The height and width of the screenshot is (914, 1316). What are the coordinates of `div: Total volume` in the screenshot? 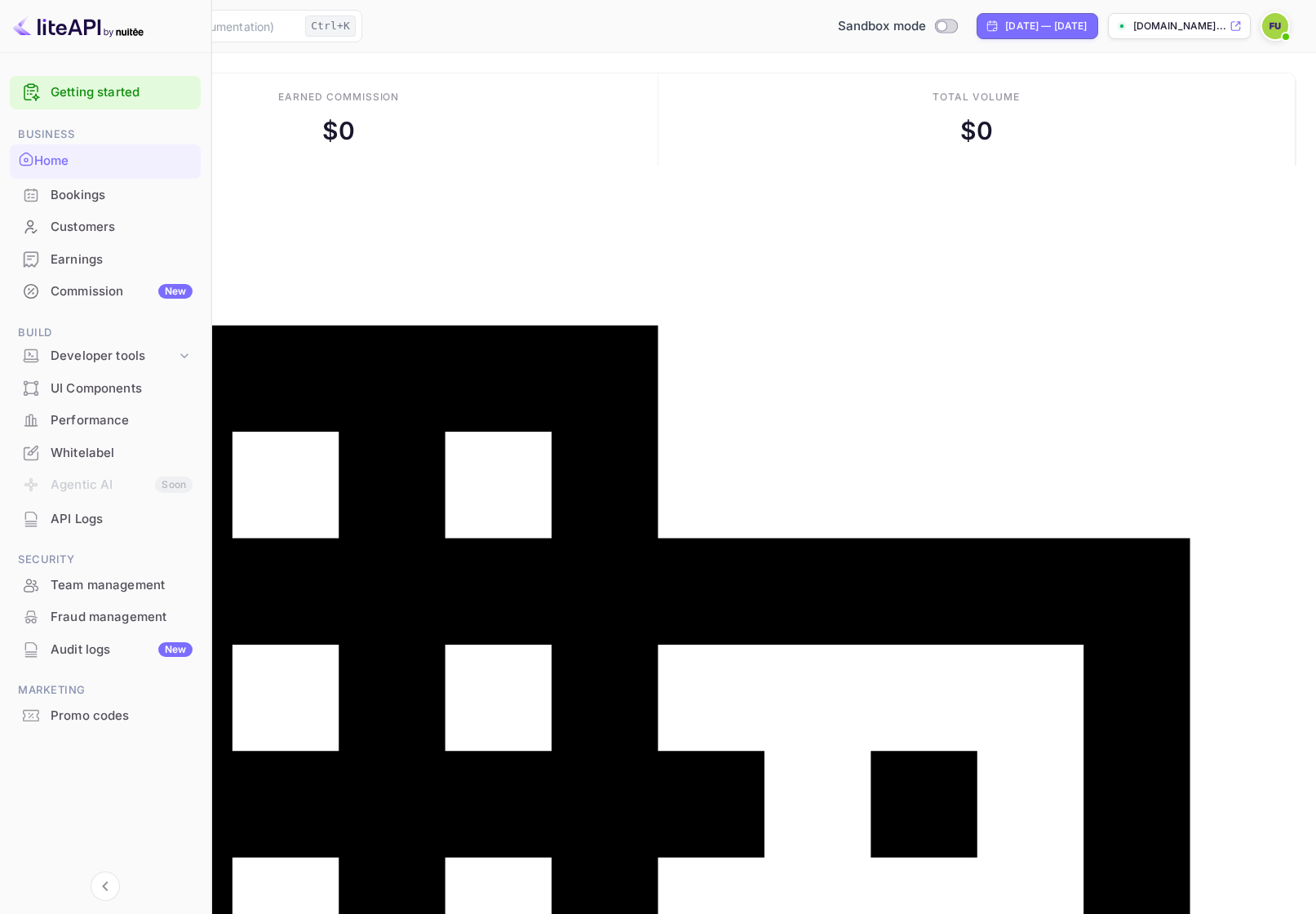 It's located at (976, 97).